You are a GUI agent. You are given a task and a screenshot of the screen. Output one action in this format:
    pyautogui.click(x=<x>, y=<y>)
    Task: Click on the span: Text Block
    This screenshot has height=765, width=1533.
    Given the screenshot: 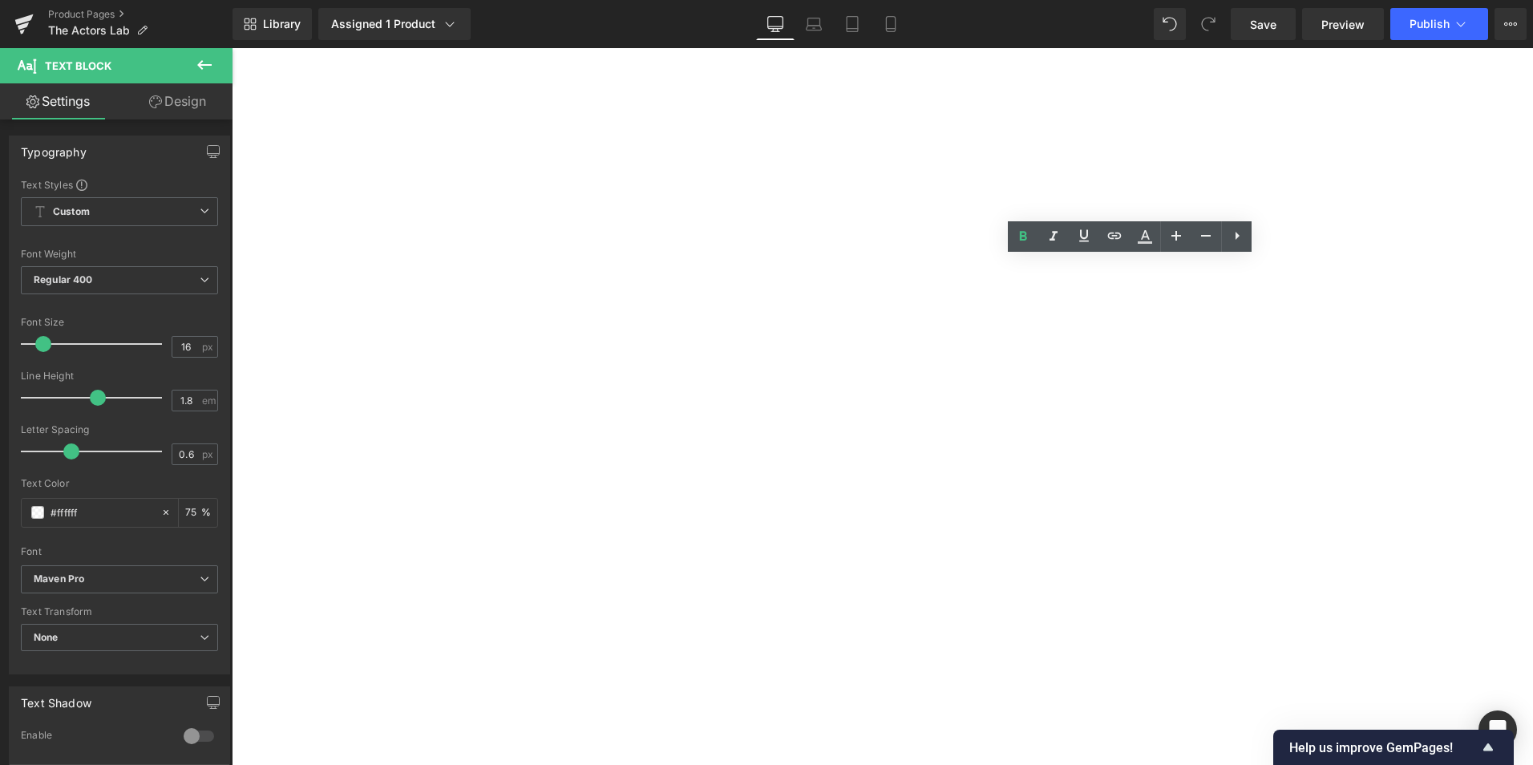 What is the action you would take?
    pyautogui.click(x=78, y=66)
    